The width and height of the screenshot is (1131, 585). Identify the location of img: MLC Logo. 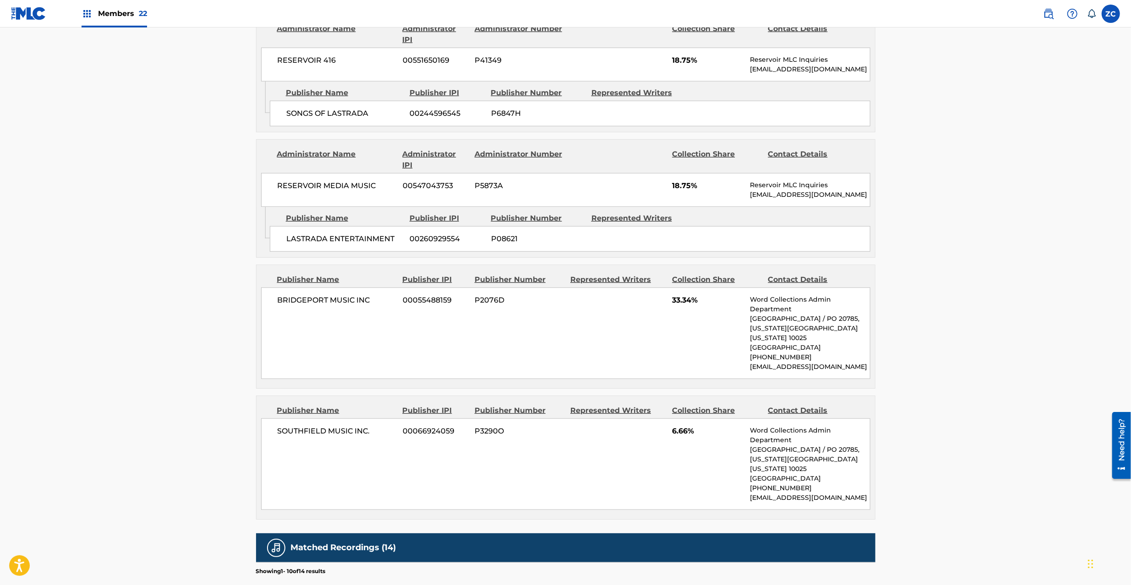
(28, 13).